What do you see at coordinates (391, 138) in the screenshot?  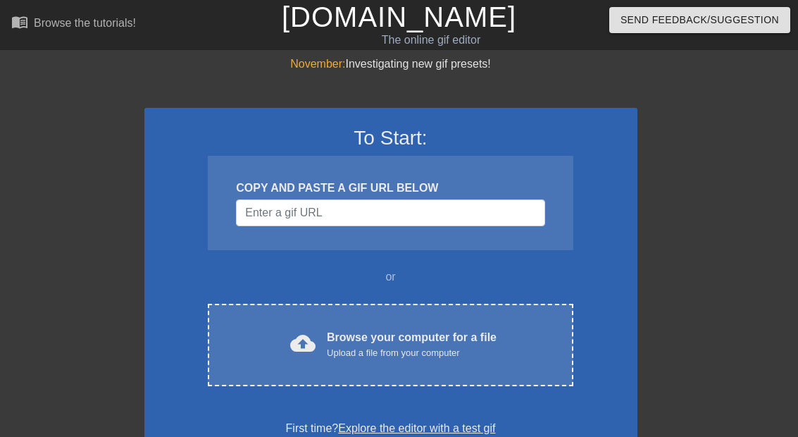 I see `h3: To Start:` at bounding box center [391, 138].